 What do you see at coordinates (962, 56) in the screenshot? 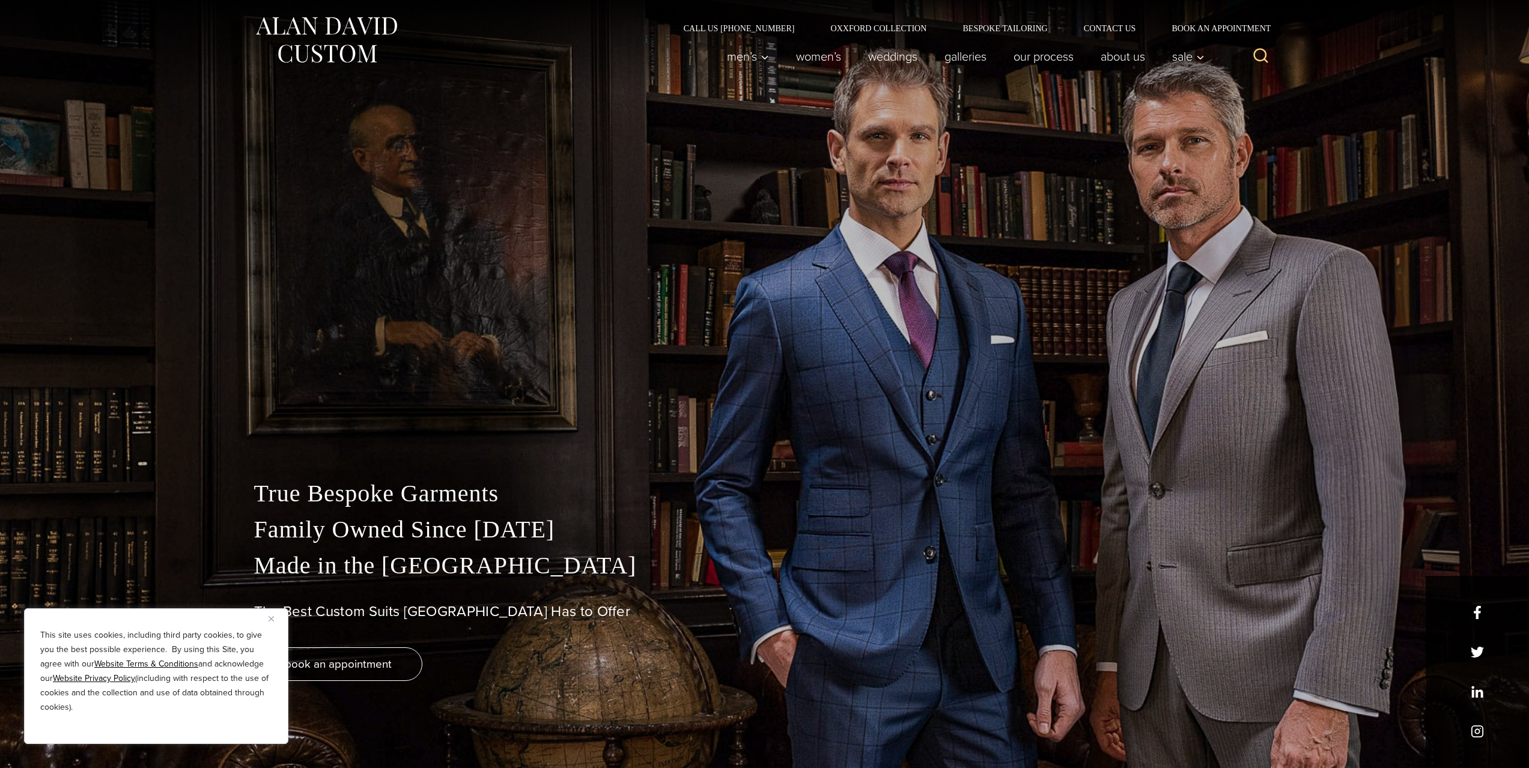
I see `nav: Primary Navigation` at bounding box center [962, 56].